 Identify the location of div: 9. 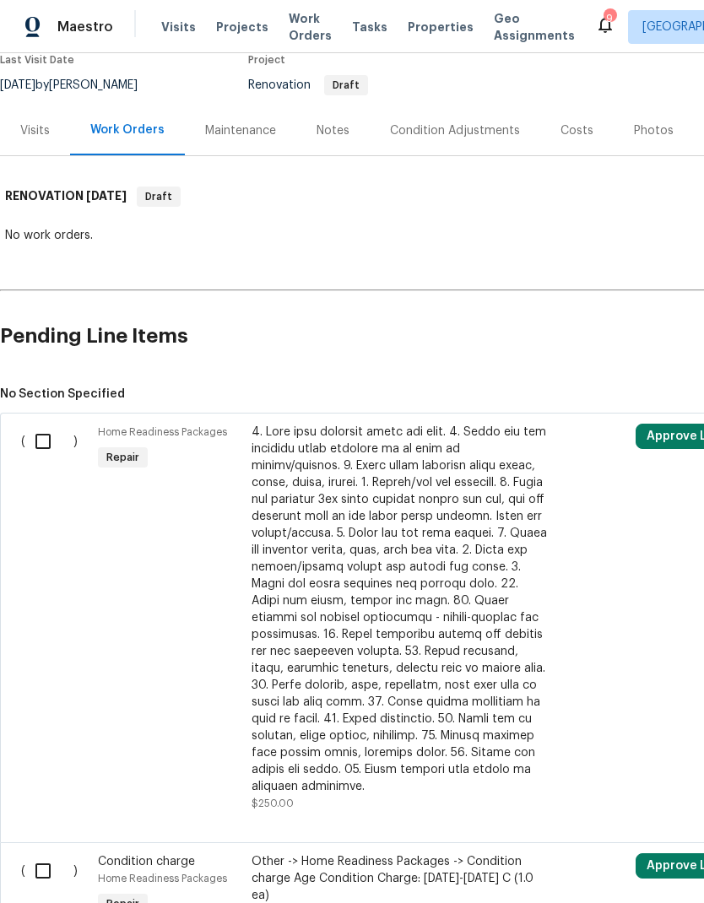
(610, 19).